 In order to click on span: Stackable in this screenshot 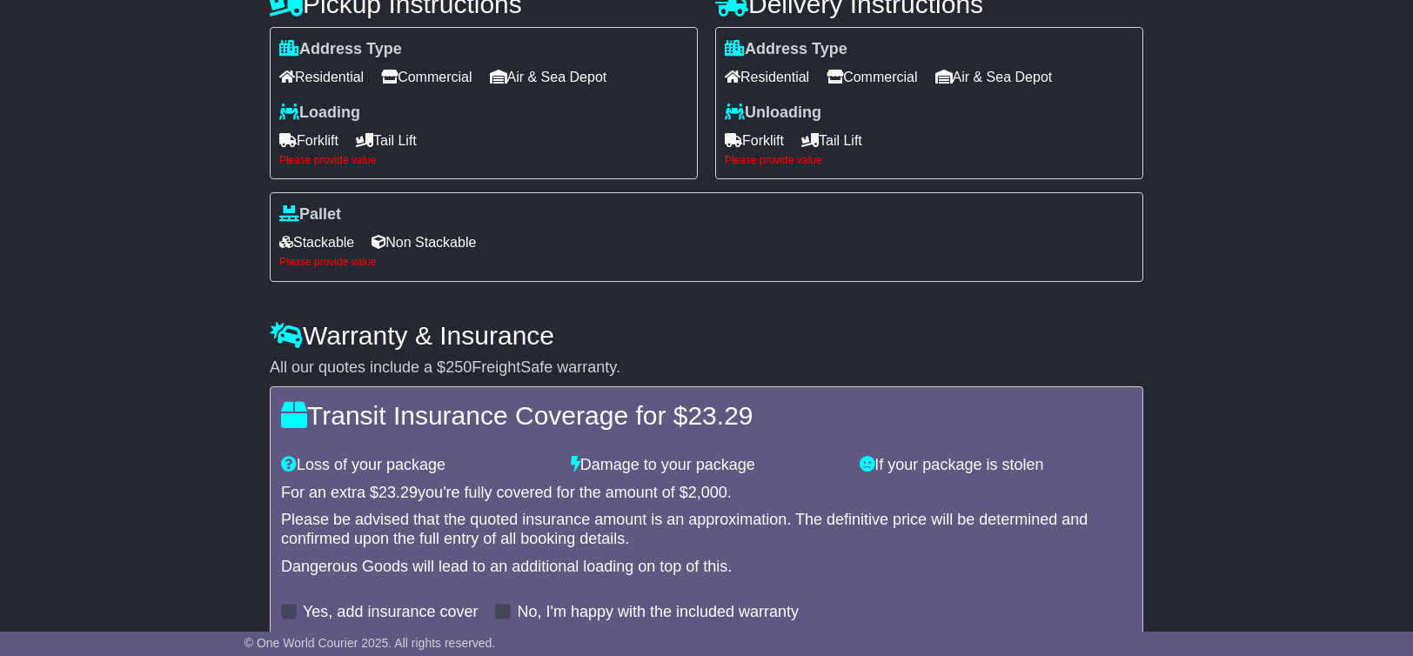, I will do `click(317, 242)`.